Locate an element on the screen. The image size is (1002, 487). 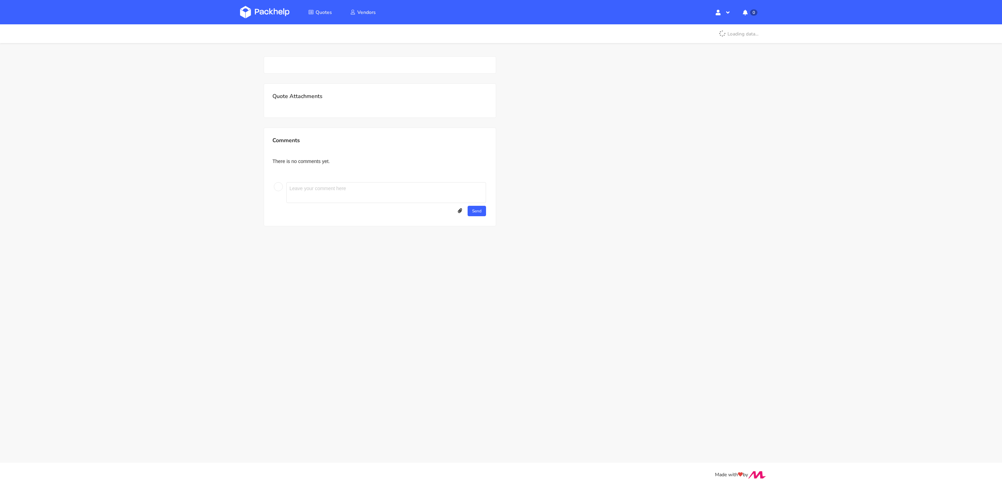
span: 0 is located at coordinates (753, 13).